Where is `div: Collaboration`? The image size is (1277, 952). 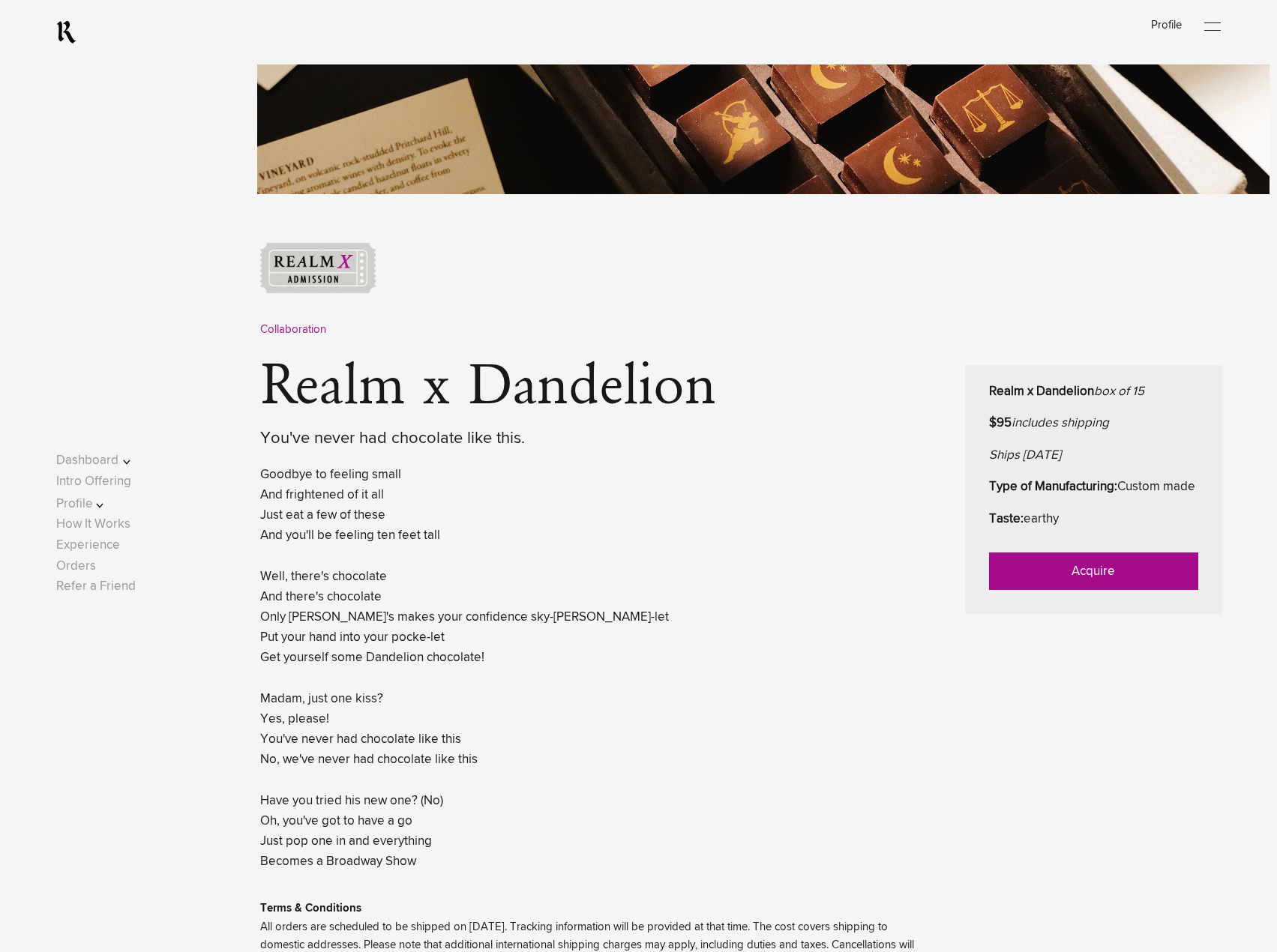 div: Collaboration is located at coordinates (741, 330).